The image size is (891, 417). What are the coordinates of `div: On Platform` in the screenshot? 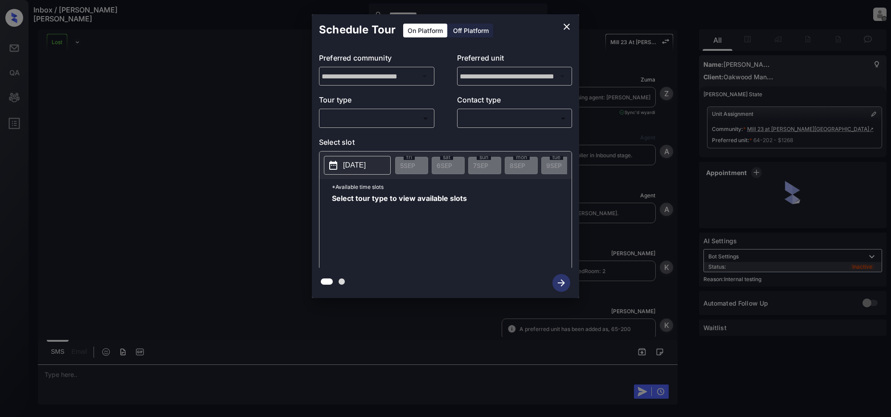 It's located at (425, 30).